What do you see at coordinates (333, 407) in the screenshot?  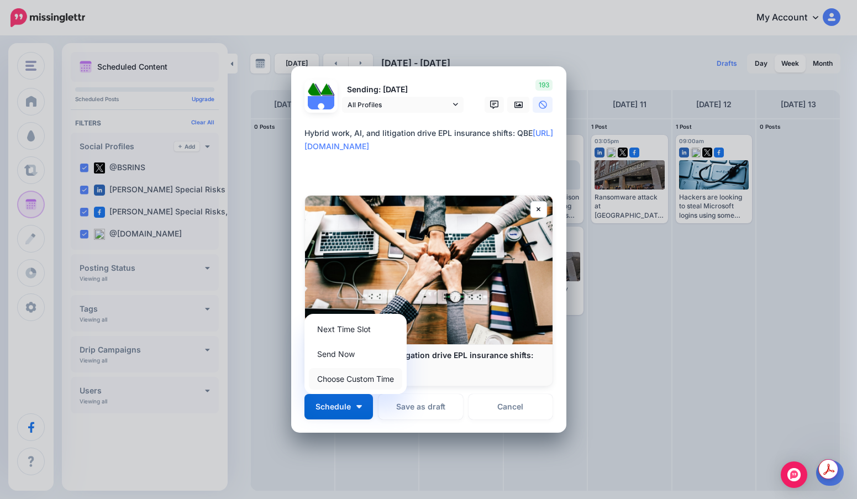 I see `span: Schedule` at bounding box center [333, 407].